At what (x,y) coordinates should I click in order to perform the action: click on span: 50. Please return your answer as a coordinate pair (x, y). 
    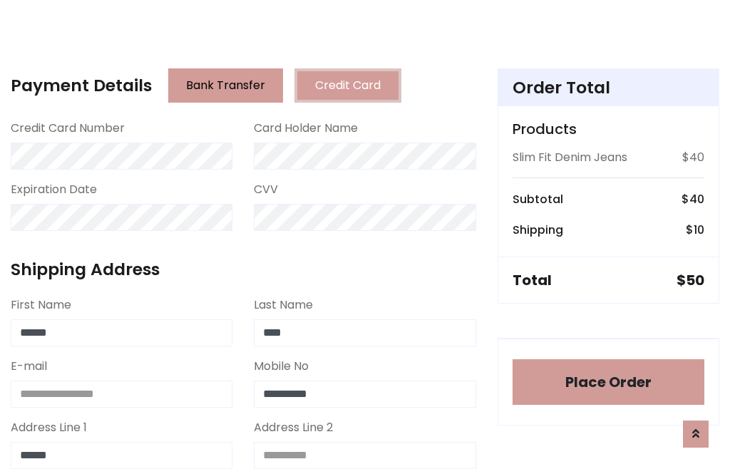
    Looking at the image, I should click on (695, 280).